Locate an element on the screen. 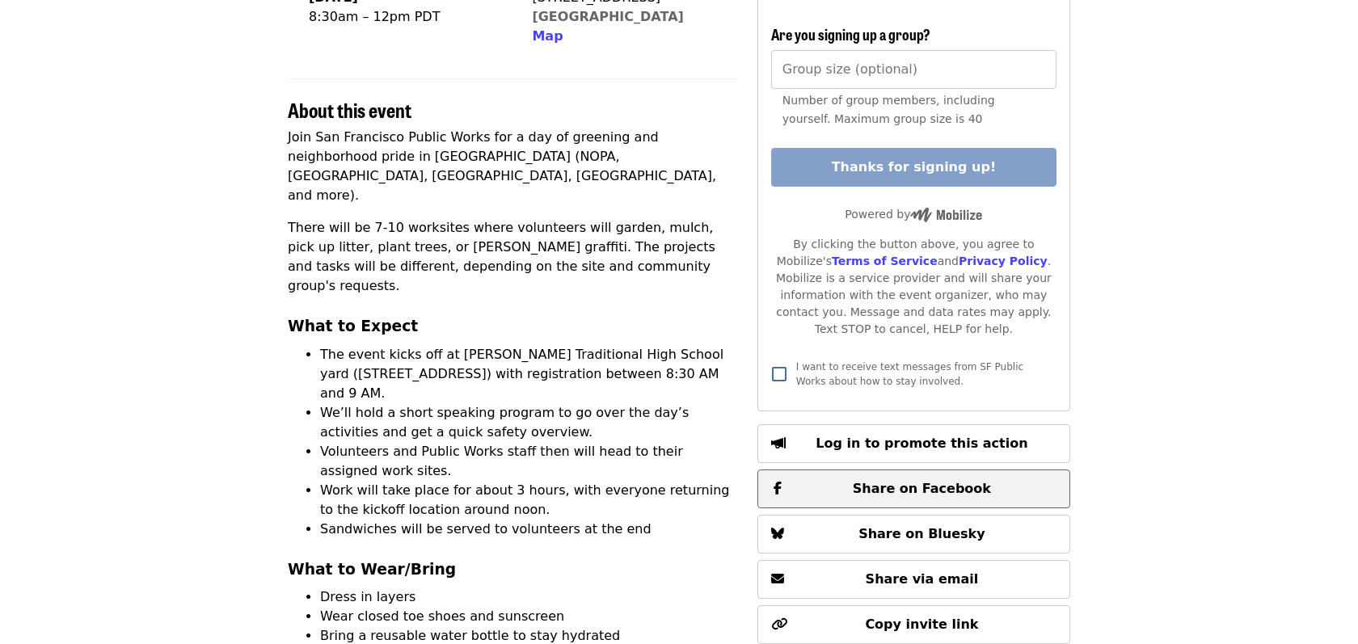  li: Dress in layers is located at coordinates (529, 597).